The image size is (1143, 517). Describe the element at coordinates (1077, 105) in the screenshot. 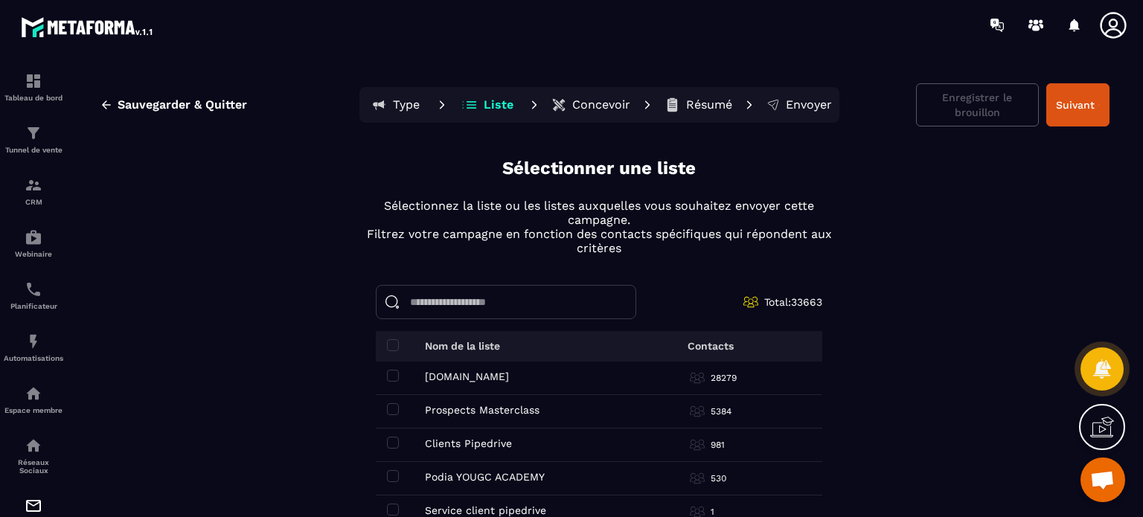

I see `button: Suivant` at that location.